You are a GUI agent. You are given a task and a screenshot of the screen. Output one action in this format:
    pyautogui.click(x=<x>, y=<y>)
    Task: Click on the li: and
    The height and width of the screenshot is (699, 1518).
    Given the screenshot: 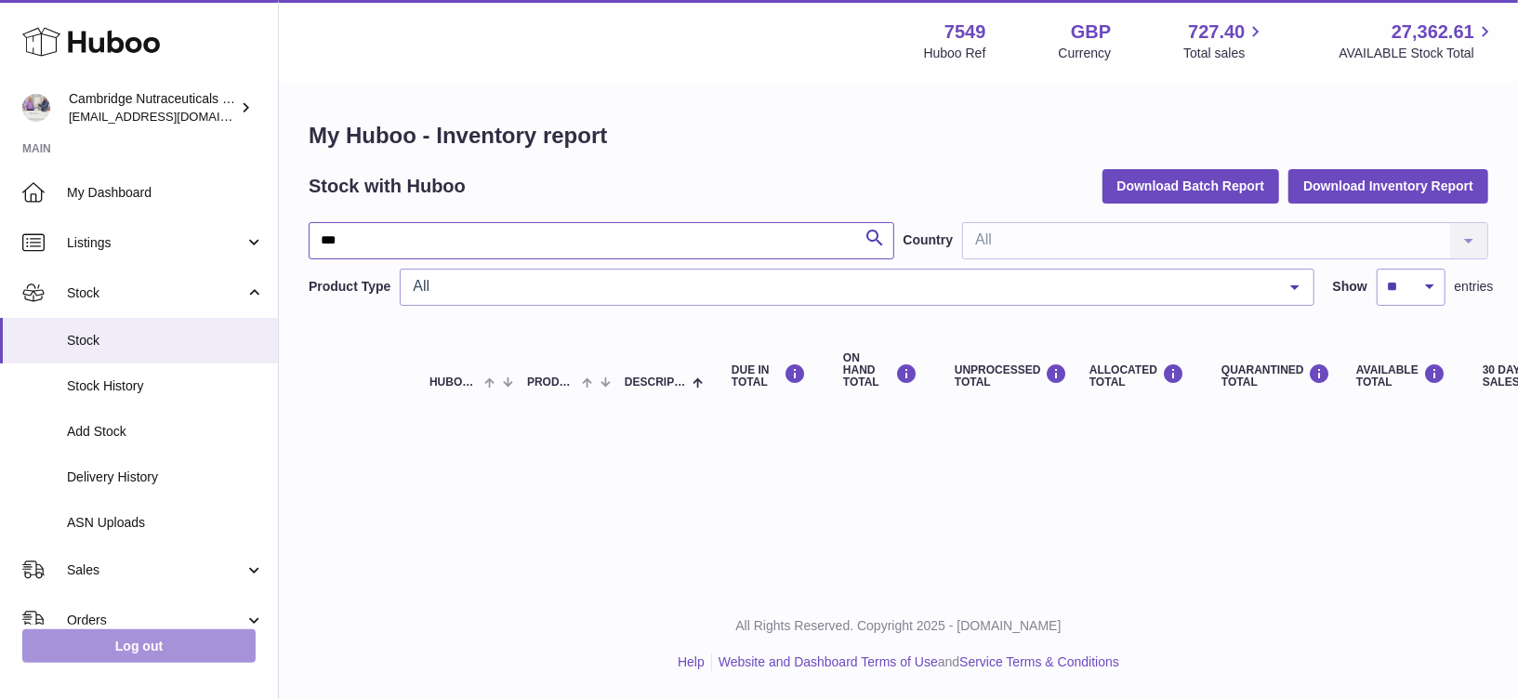 What is the action you would take?
    pyautogui.click(x=916, y=662)
    